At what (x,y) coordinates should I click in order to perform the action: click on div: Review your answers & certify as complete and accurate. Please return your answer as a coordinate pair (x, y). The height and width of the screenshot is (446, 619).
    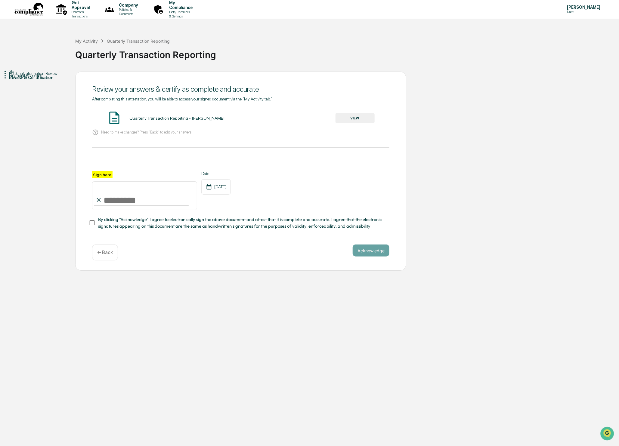
    Looking at the image, I should click on (241, 89).